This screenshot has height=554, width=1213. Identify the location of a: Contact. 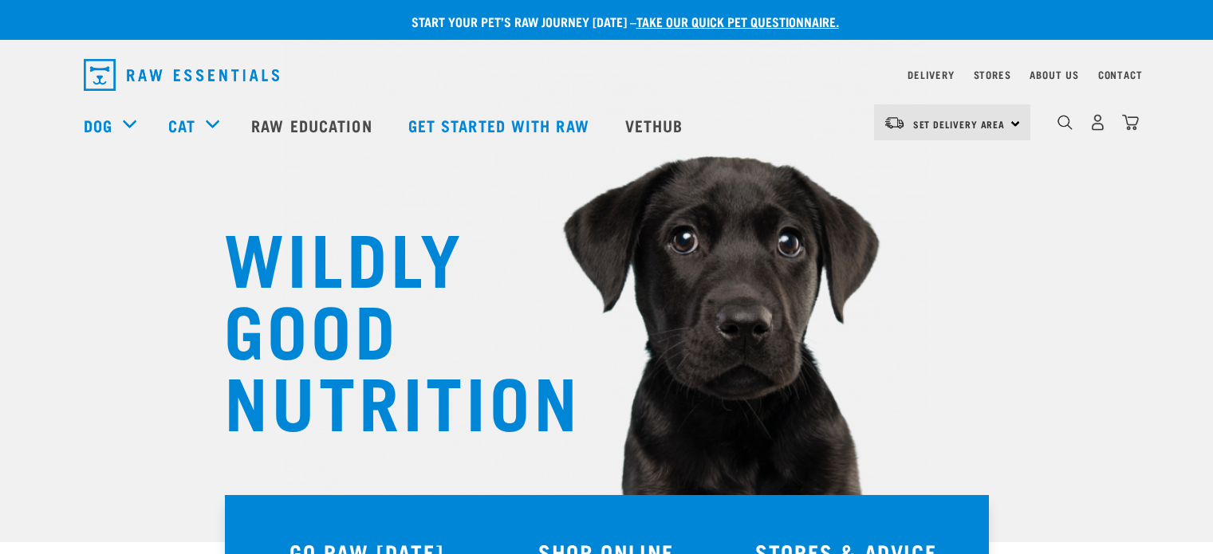
(1121, 74).